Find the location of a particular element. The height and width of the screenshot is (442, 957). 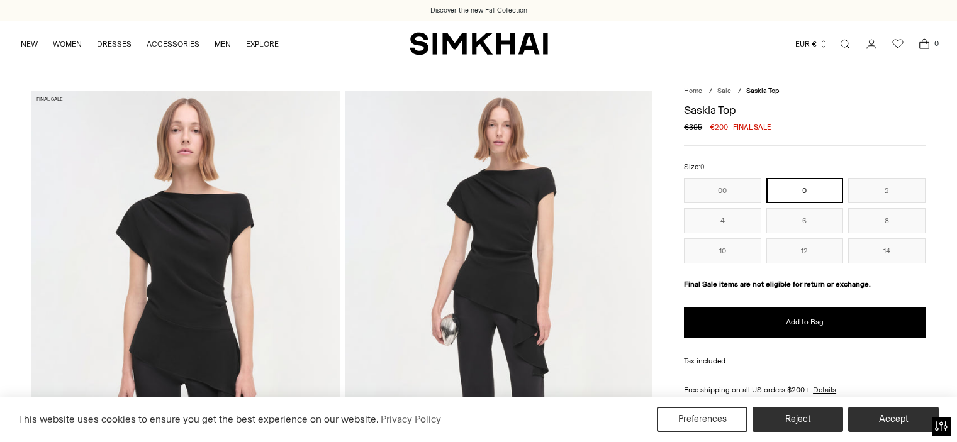

nav: breadcrumbs is located at coordinates (805, 91).